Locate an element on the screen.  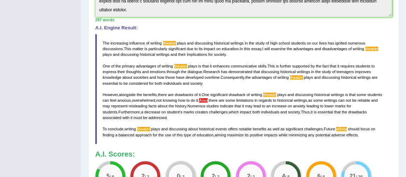
span: an is located at coordinates (268, 106).